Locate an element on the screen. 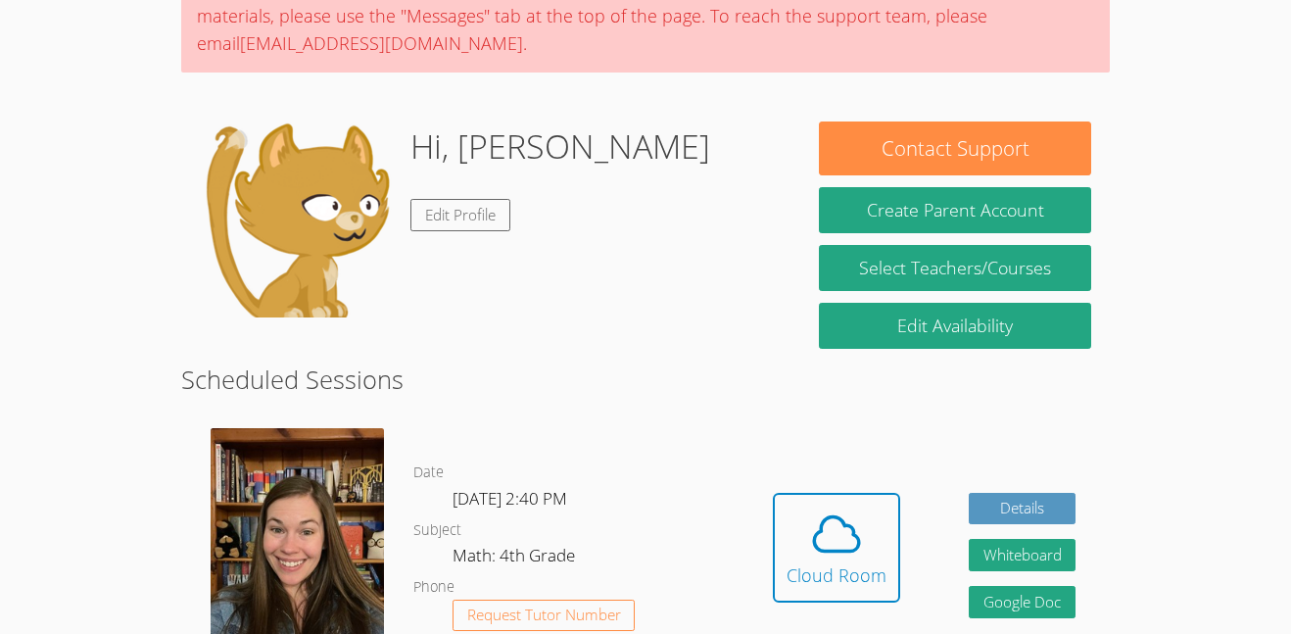 This screenshot has height=634, width=1291. dt: Date is located at coordinates (428, 472).